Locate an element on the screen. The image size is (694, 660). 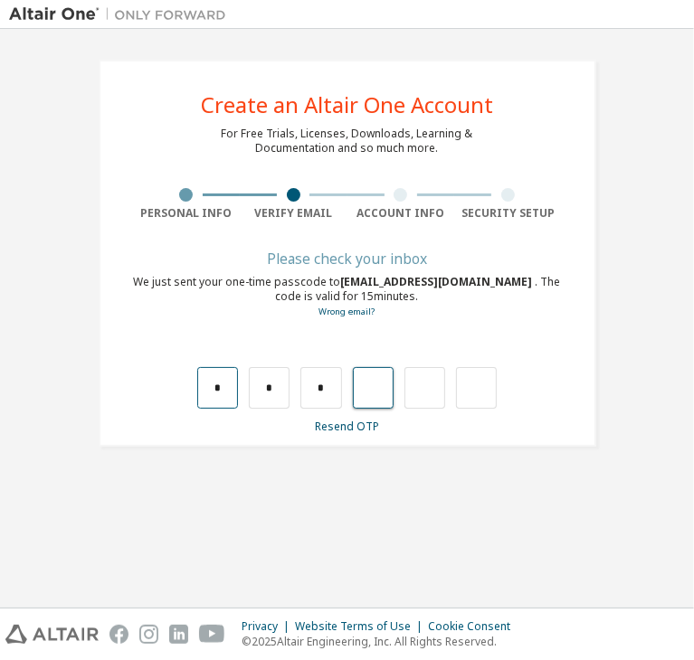
div: We just sent your one-time passcode to . The code is valid for 15 minutes. is located at coordinates (347, 297).